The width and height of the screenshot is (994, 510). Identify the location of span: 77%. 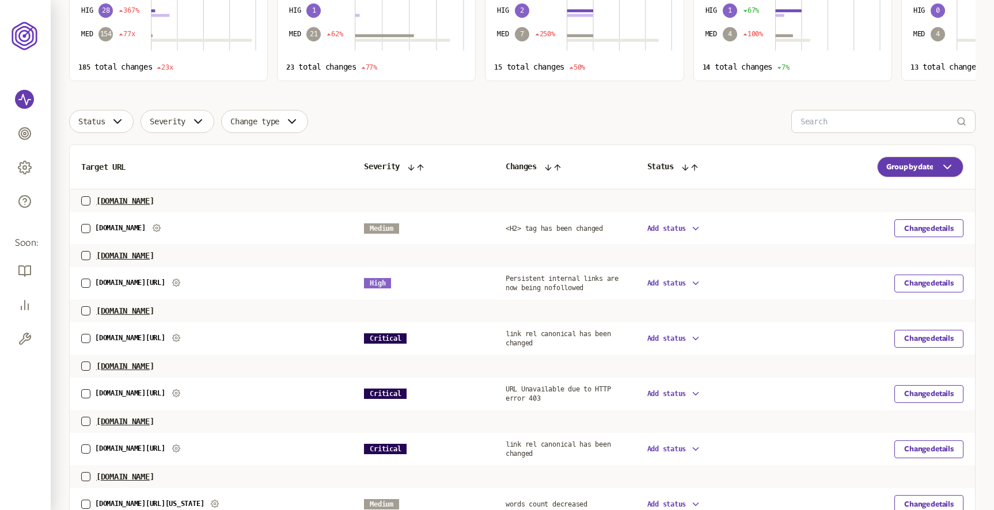
(369, 67).